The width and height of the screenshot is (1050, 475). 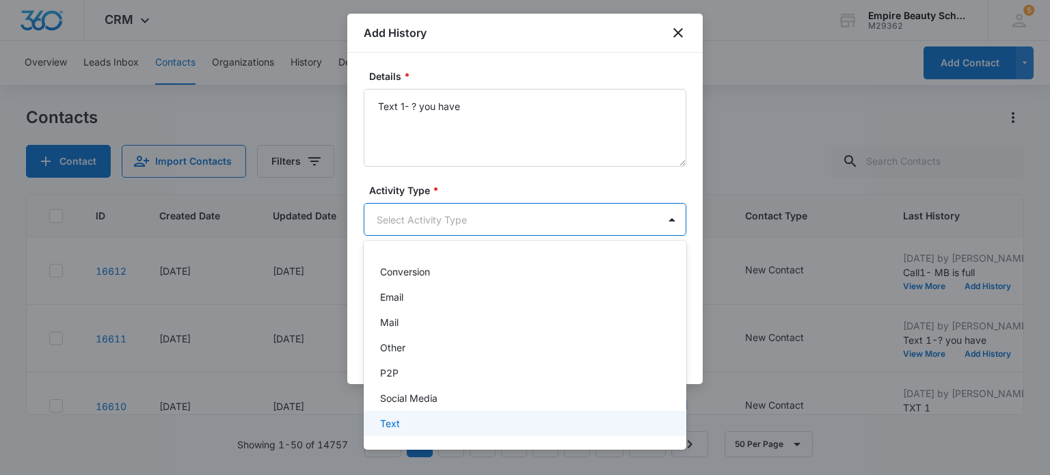 I want to click on p: Social Media, so click(x=409, y=398).